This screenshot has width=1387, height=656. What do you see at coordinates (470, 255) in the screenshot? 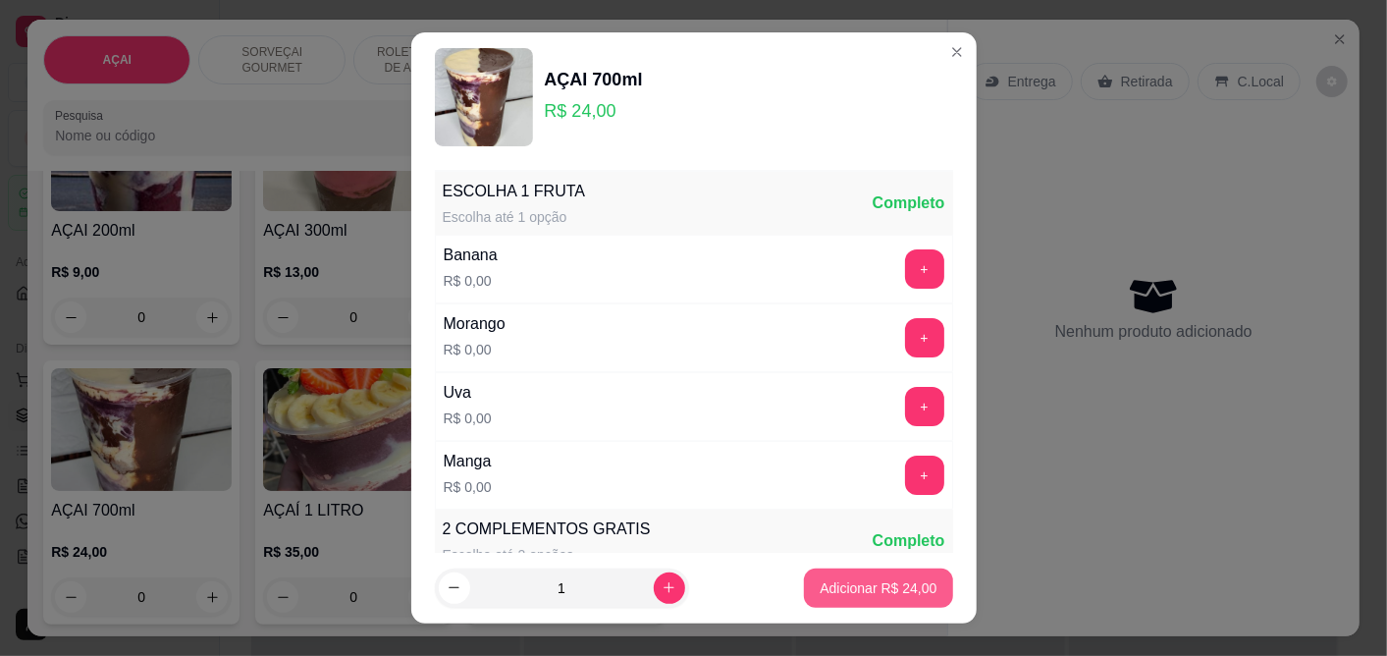
I see `div: Banana` at bounding box center [470, 255].